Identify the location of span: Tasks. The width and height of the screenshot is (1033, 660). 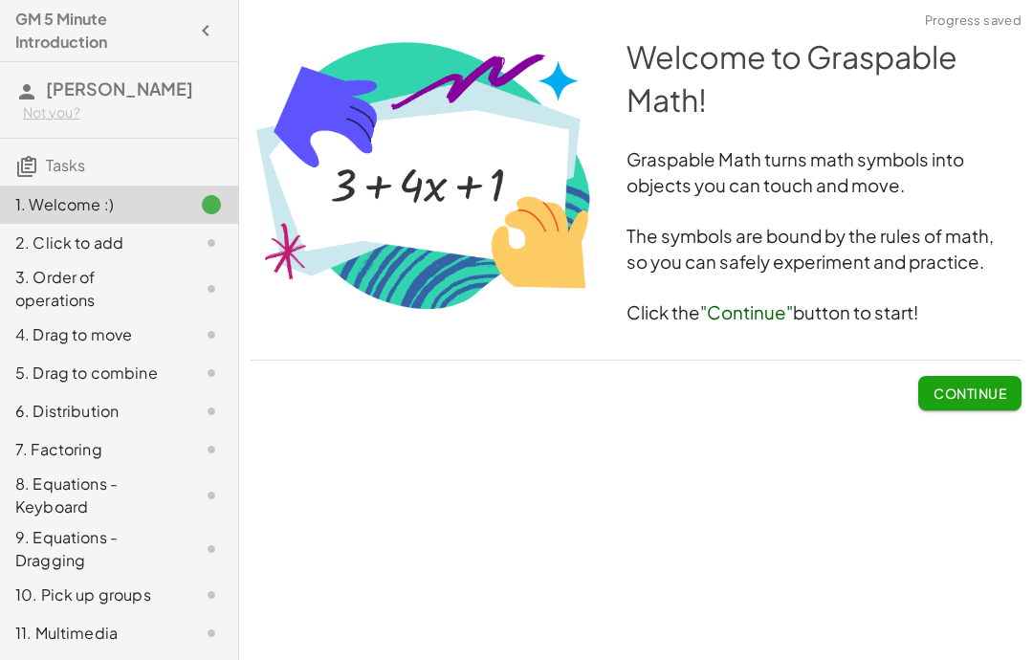
(65, 165).